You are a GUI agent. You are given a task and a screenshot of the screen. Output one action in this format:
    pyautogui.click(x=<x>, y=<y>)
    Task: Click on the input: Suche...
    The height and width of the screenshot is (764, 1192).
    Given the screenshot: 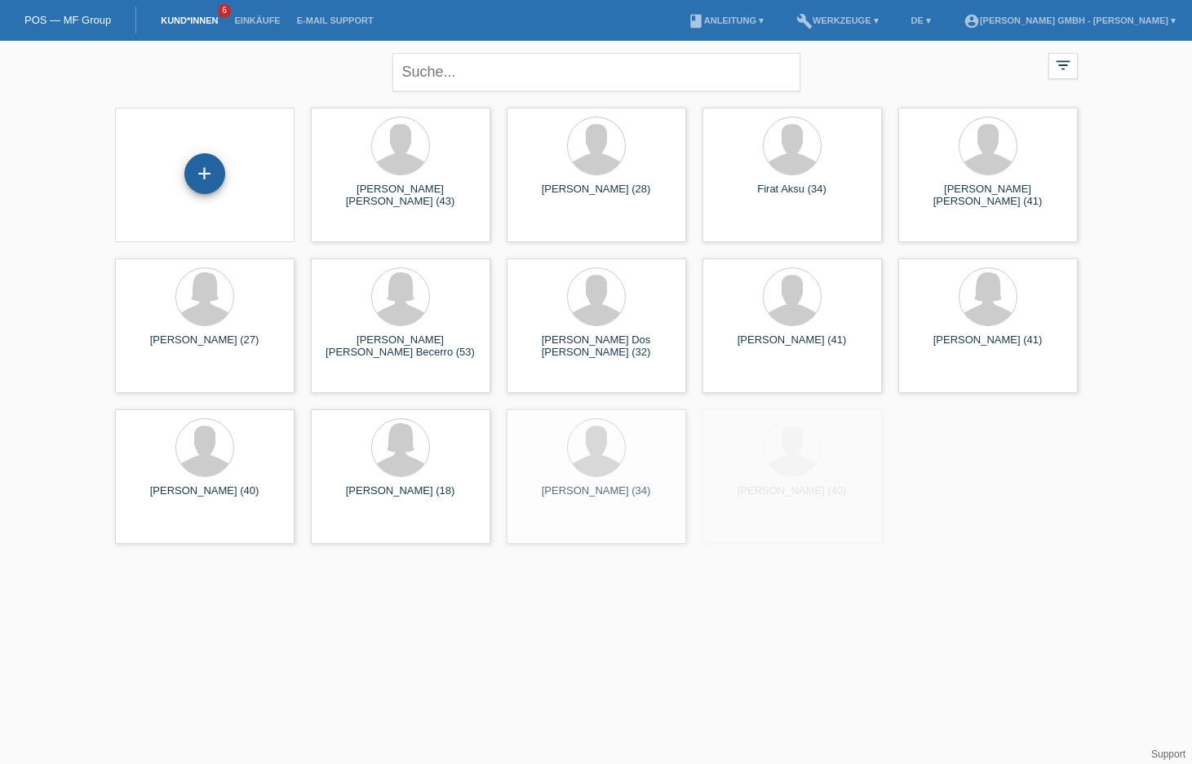 What is the action you would take?
    pyautogui.click(x=596, y=72)
    